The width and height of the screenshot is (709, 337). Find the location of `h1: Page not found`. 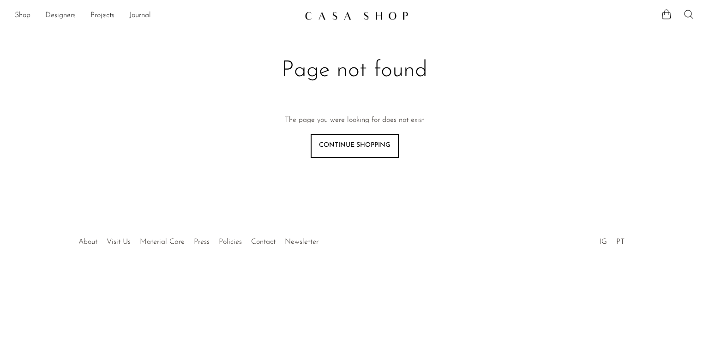

h1: Page not found is located at coordinates (355, 71).